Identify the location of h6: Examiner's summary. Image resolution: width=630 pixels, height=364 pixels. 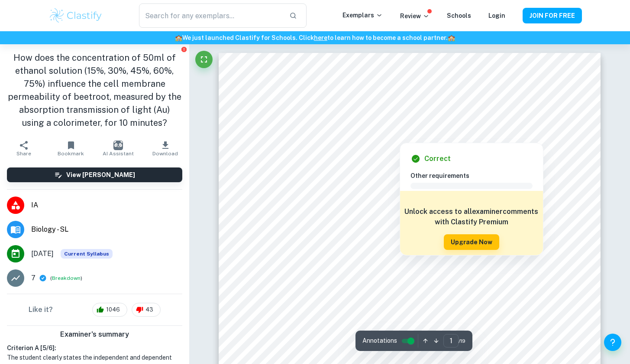
(94, 334).